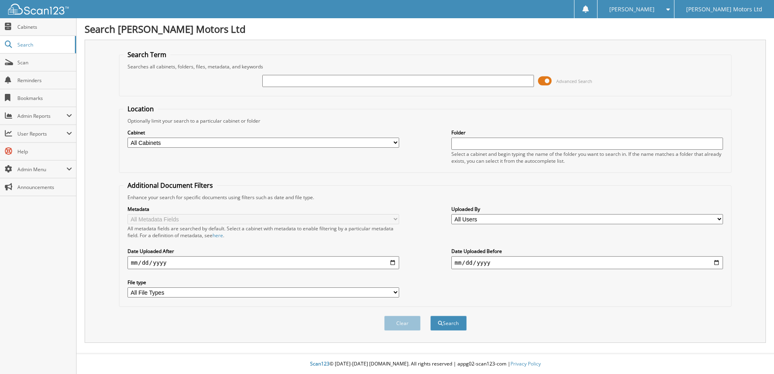  Describe the element at coordinates (263, 263) in the screenshot. I see `input: start` at that location.